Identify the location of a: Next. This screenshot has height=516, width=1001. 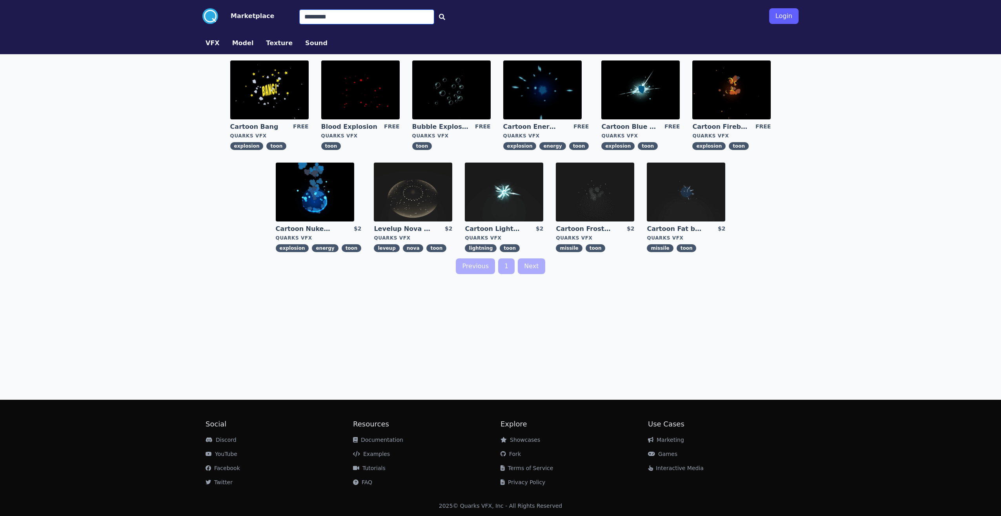
(531, 266).